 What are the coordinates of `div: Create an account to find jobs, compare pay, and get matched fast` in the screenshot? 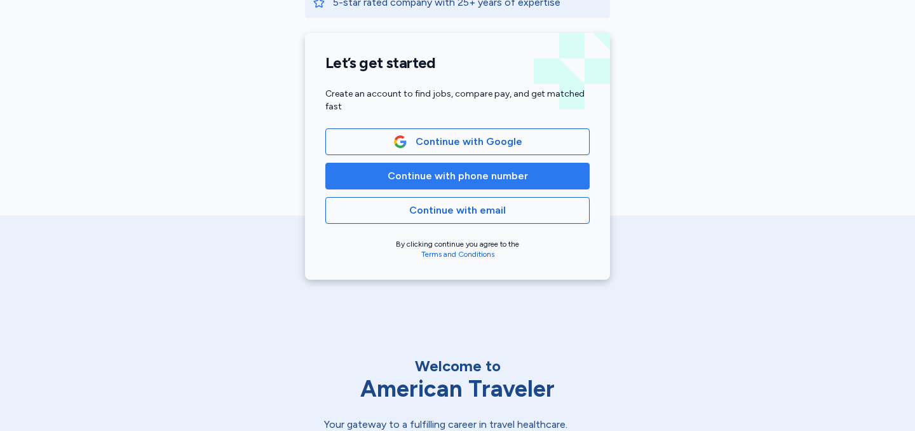 It's located at (458, 100).